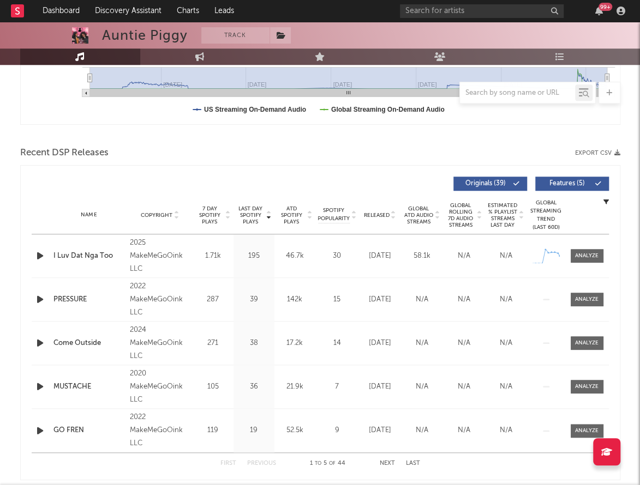  Describe the element at coordinates (89, 256) in the screenshot. I see `div: I Luv Dat Nga Too` at that location.